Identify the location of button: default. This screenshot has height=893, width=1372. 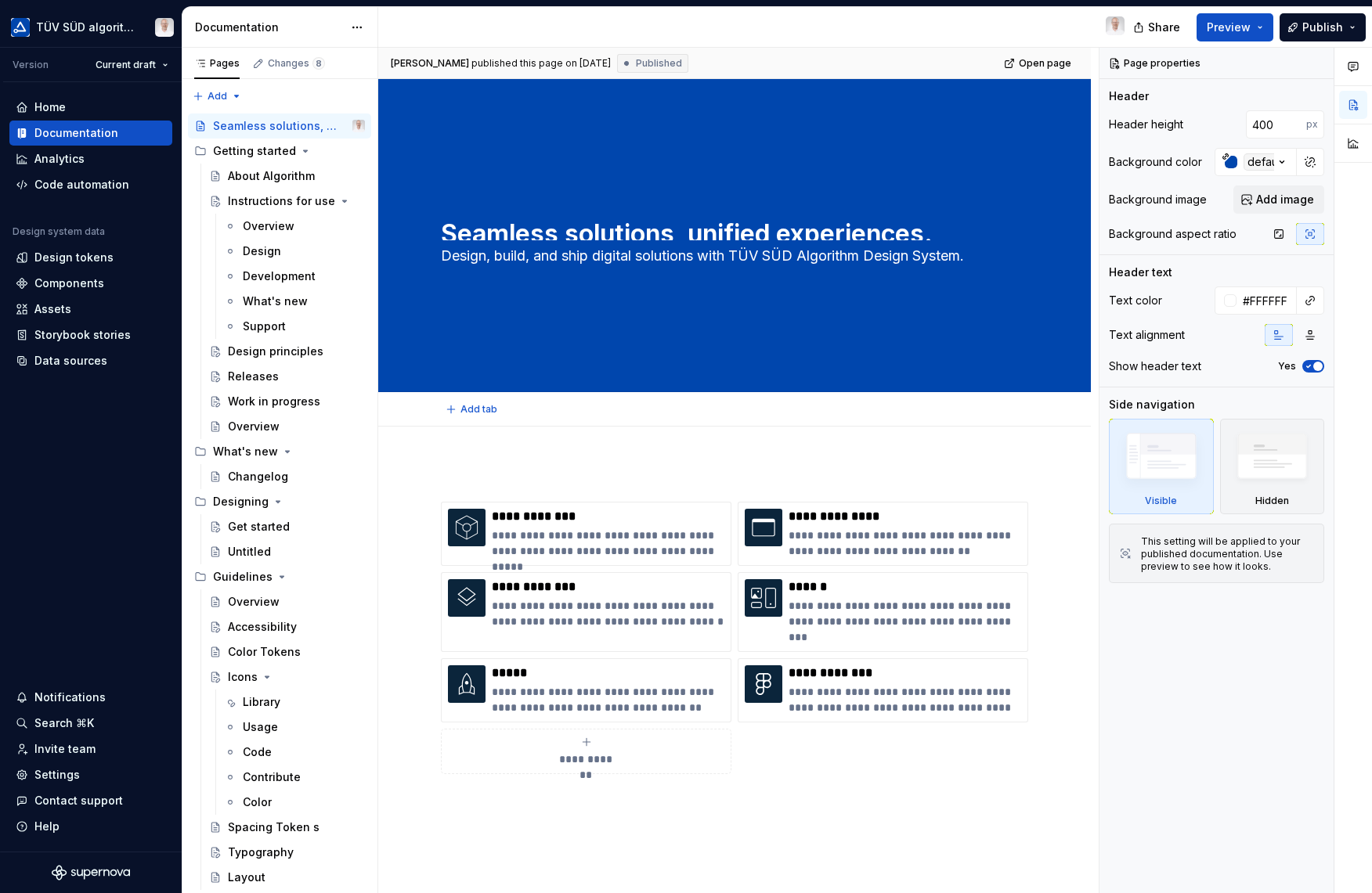
(1255, 162).